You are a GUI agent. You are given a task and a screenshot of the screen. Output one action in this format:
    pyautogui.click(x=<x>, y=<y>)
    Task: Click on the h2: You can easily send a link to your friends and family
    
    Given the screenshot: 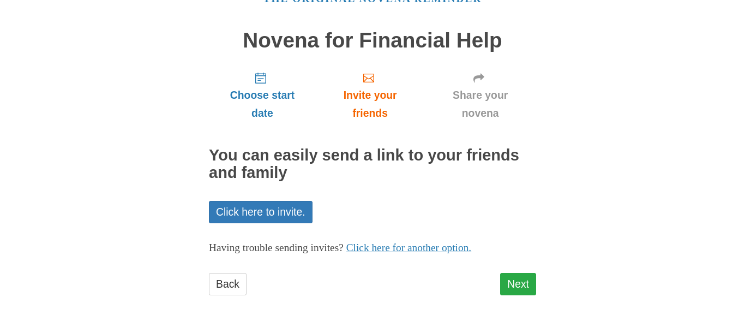 What is the action you would take?
    pyautogui.click(x=373, y=164)
    